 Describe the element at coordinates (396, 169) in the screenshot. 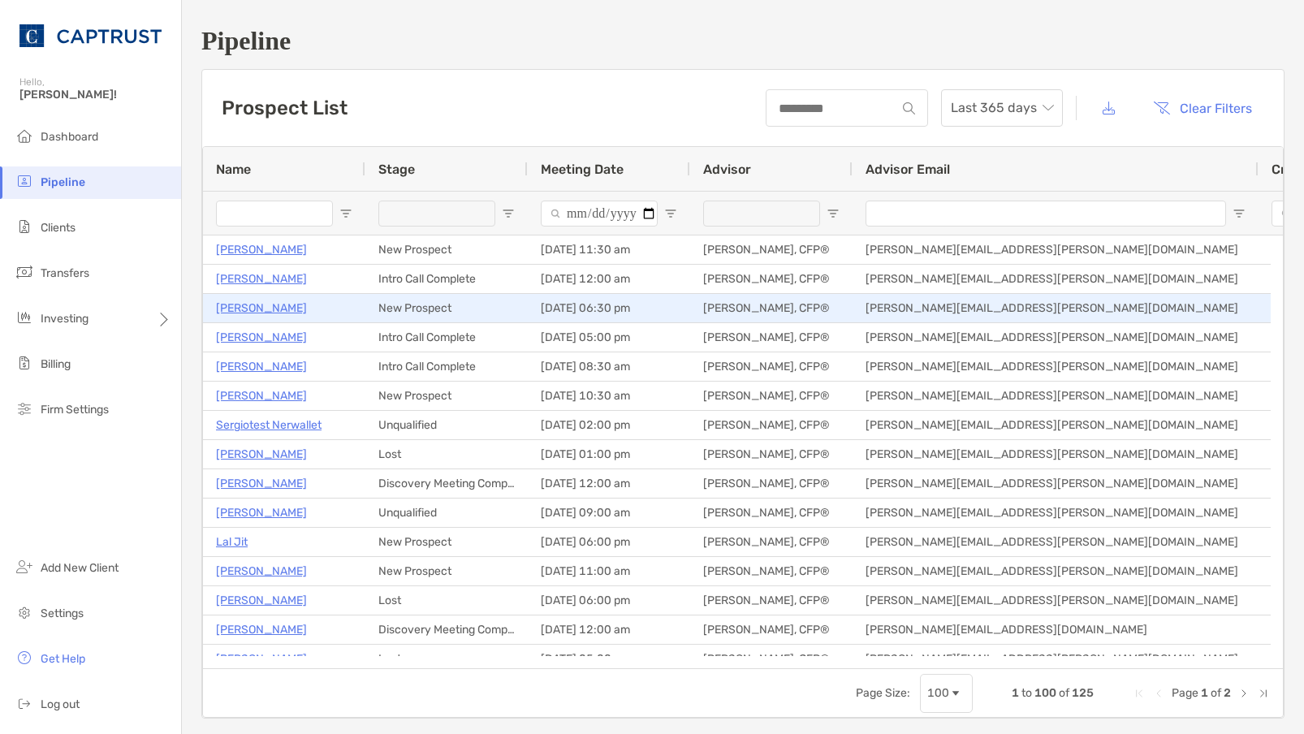

I see `span: Stage` at that location.